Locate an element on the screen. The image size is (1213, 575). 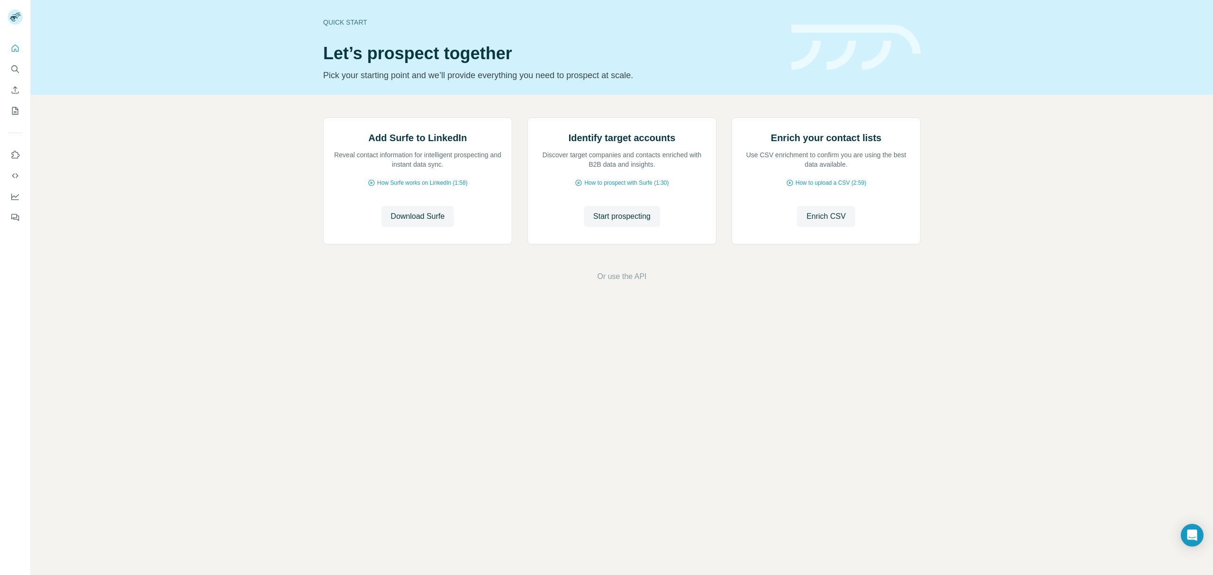
button: Dashboard is located at coordinates (15, 197).